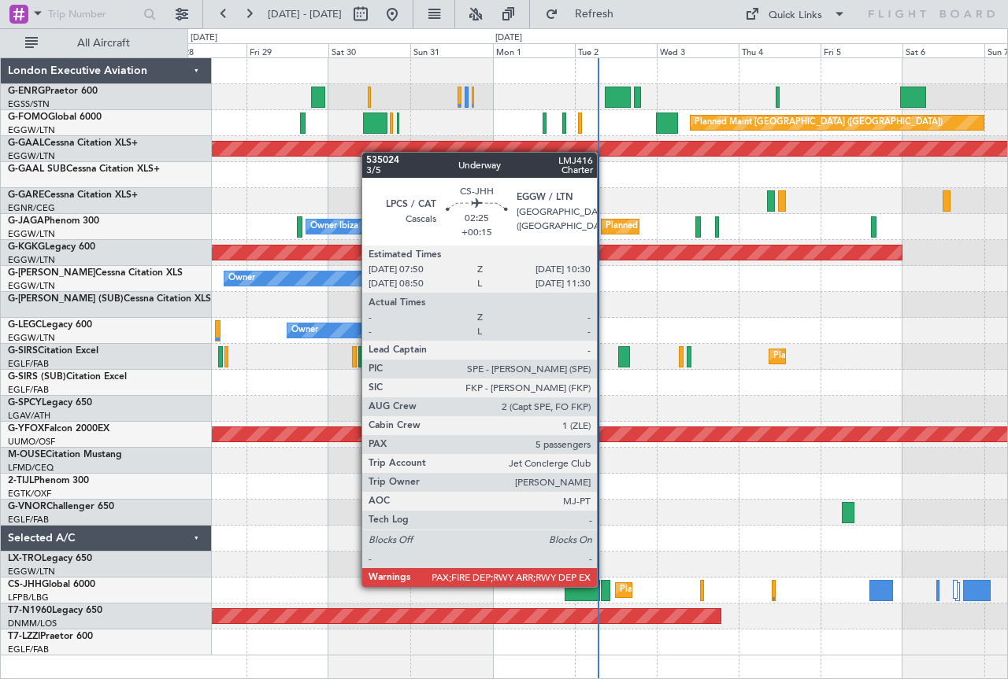 This screenshot has width=1008, height=679. Describe the element at coordinates (50, 325) in the screenshot. I see `a: G-LEGCLegacy 600` at that location.